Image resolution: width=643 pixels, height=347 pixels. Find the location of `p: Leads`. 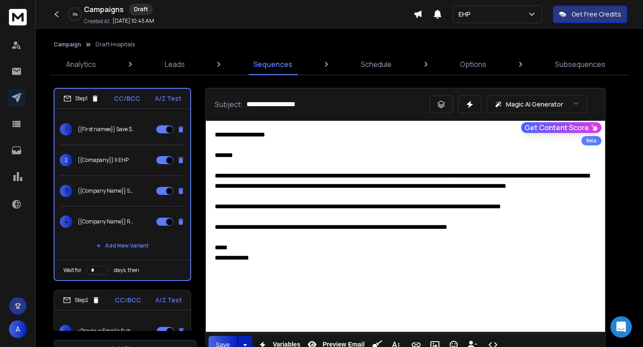

p: Leads is located at coordinates (175, 64).